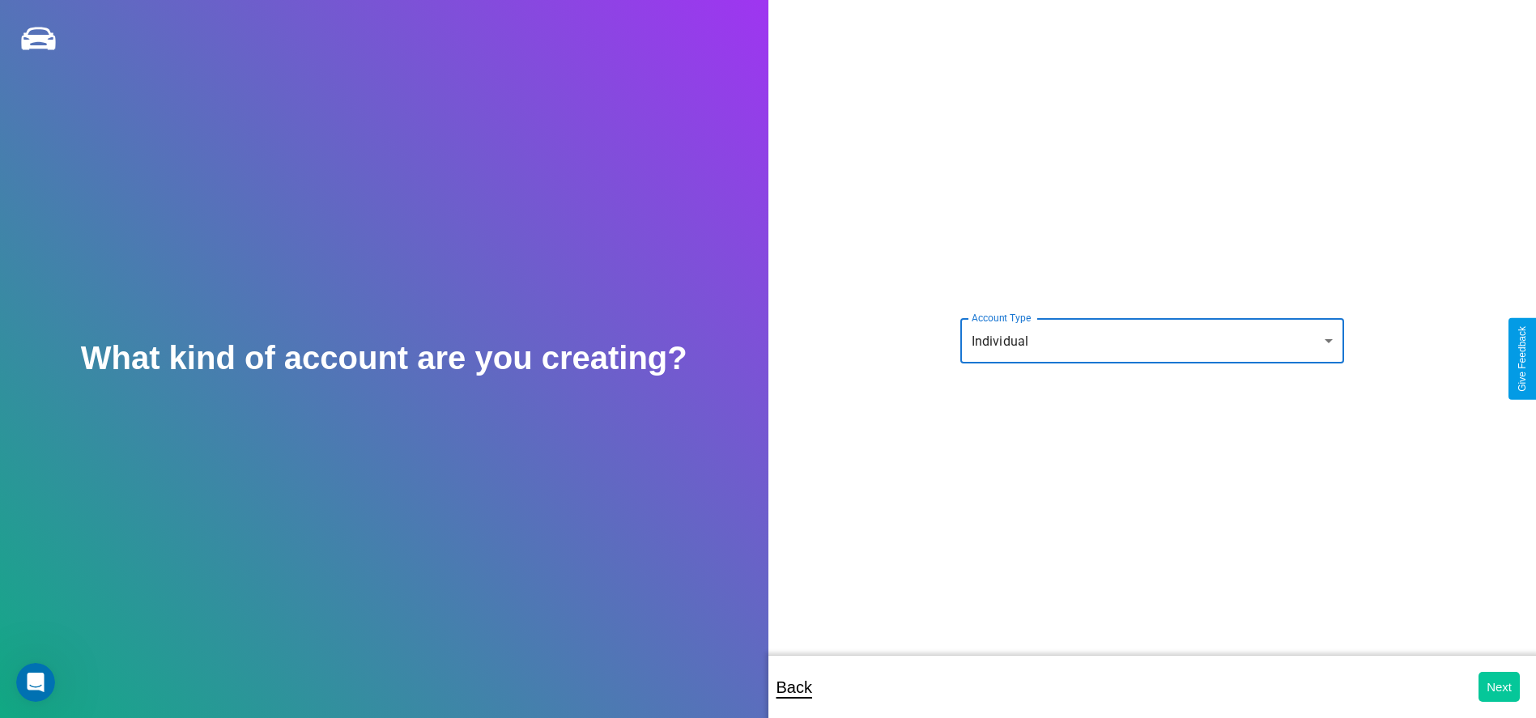 This screenshot has height=718, width=1536. What do you see at coordinates (384, 358) in the screenshot?
I see `h2: What kind of account are you creating?` at bounding box center [384, 358].